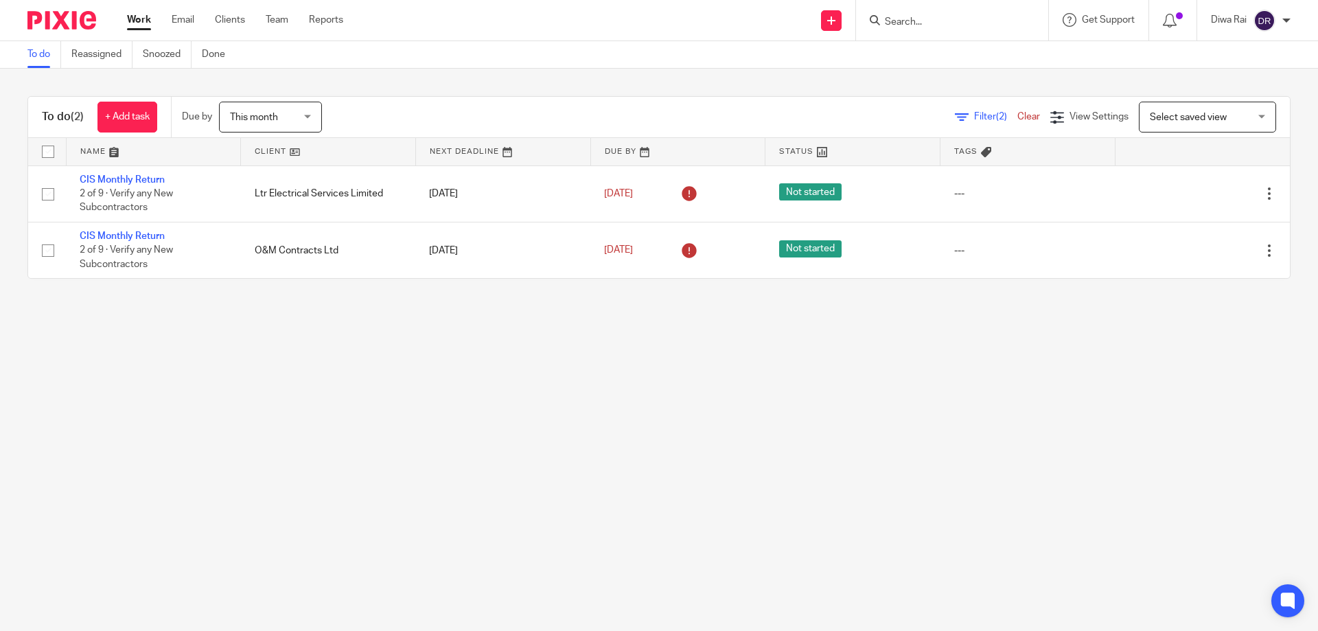 This screenshot has height=631, width=1318. What do you see at coordinates (102, 54) in the screenshot?
I see `a: Reassigned` at bounding box center [102, 54].